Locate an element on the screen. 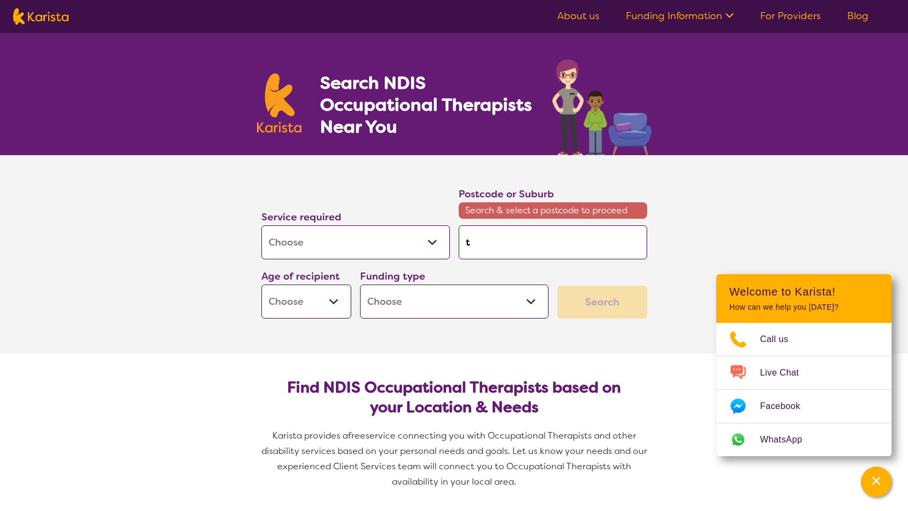  a: About us is located at coordinates (578, 16).